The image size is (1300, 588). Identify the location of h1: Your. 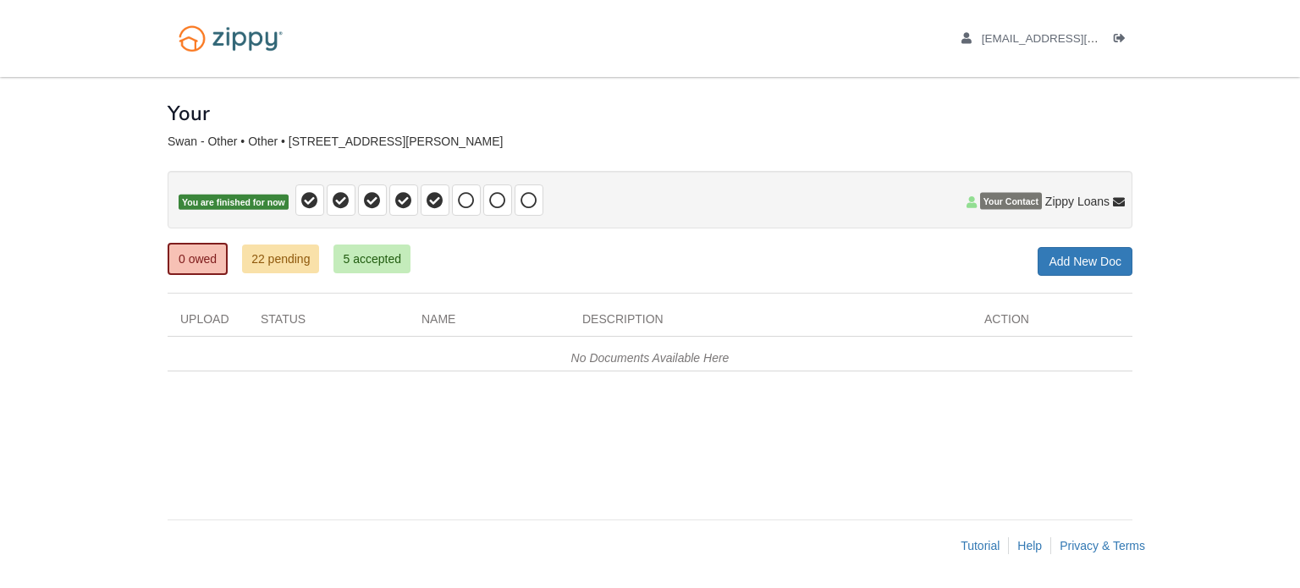
(189, 113).